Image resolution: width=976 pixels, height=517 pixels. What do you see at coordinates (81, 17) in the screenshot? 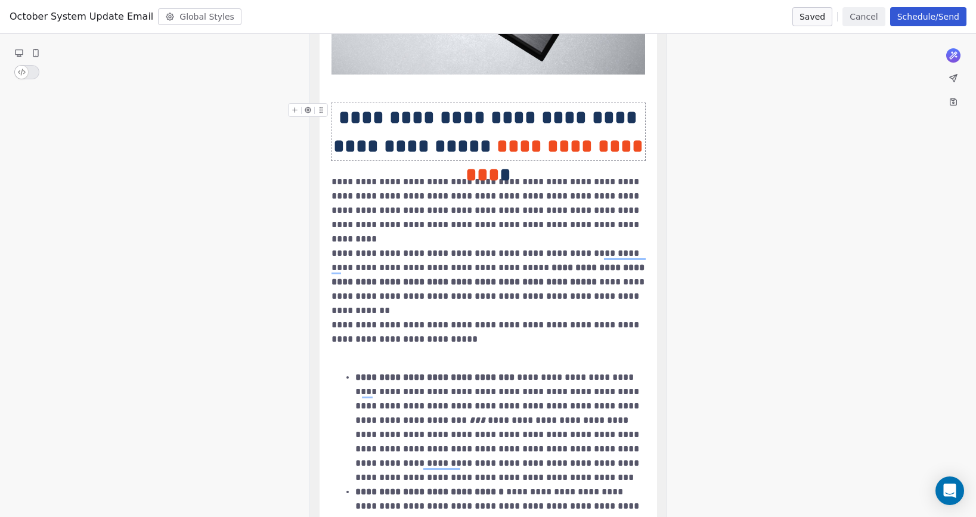
I see `span: October System Update Email` at bounding box center [81, 17].